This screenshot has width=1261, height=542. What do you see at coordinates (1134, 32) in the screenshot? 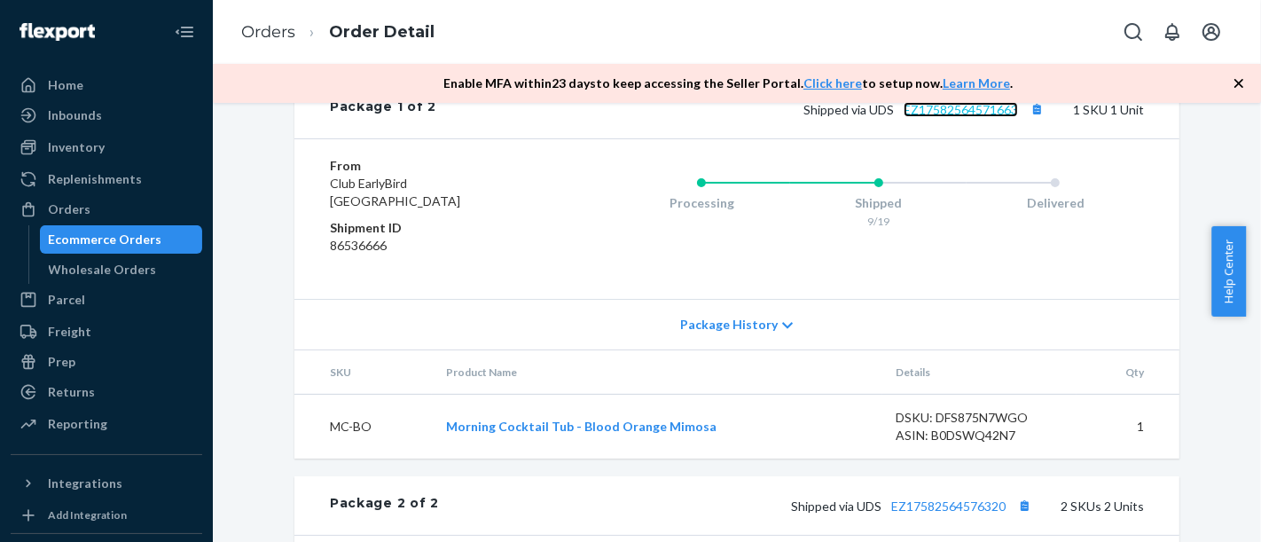
I see `button: Open Search Box` at bounding box center [1134, 32].